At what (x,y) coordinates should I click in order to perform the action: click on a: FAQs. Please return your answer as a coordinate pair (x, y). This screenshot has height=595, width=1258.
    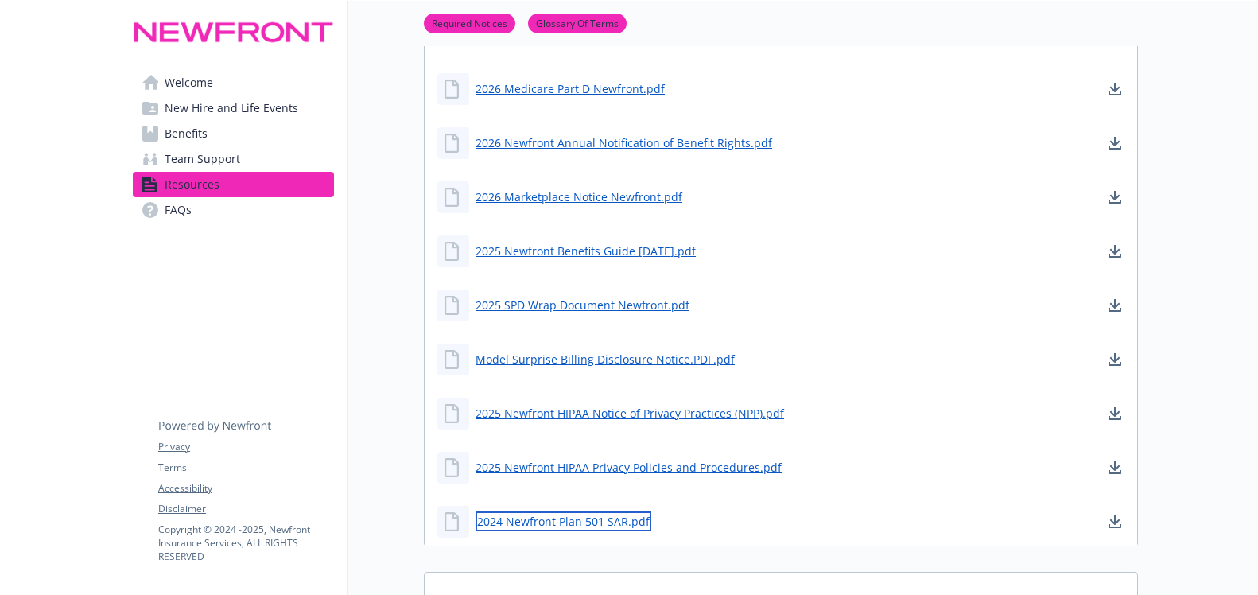
    Looking at the image, I should click on (233, 210).